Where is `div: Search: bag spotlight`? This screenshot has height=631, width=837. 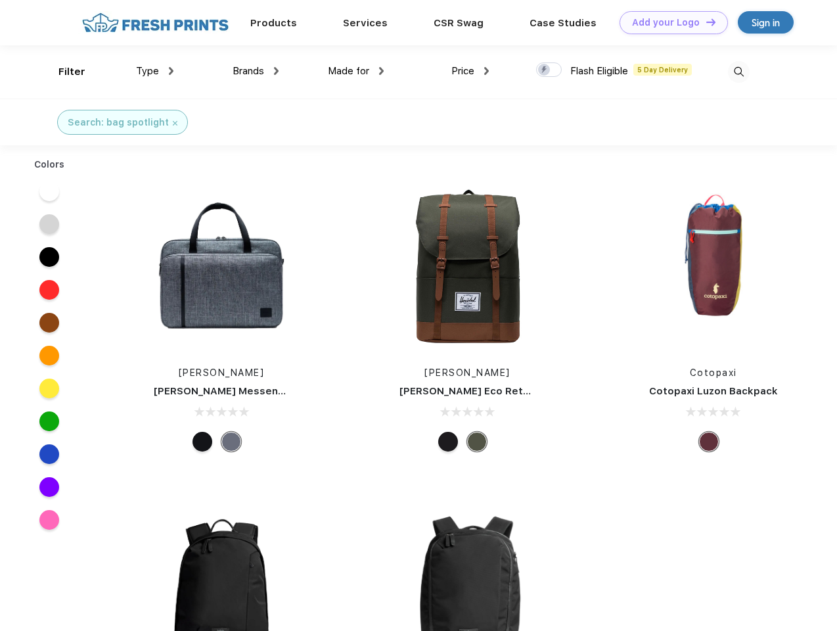
div: Search: bag spotlight is located at coordinates (118, 122).